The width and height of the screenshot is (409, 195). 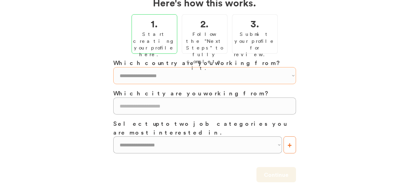 I want to click on h2: 2., so click(x=204, y=23).